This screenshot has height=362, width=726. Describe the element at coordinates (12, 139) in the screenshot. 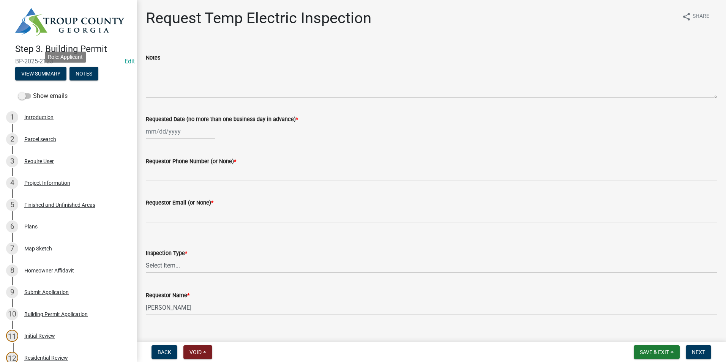

I see `div: 2` at that location.